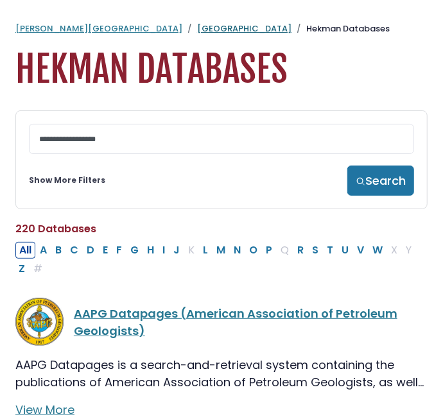 This screenshot has width=443, height=419. Describe the element at coordinates (216, 259) in the screenshot. I see `div: Alpha-list to filter by first letter of database name` at that location.